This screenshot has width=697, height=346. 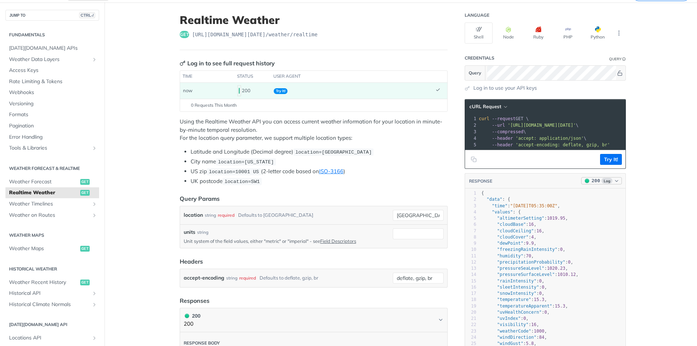 What do you see at coordinates (514, 331) in the screenshot?
I see `span: "weatherCode"` at bounding box center [514, 331].